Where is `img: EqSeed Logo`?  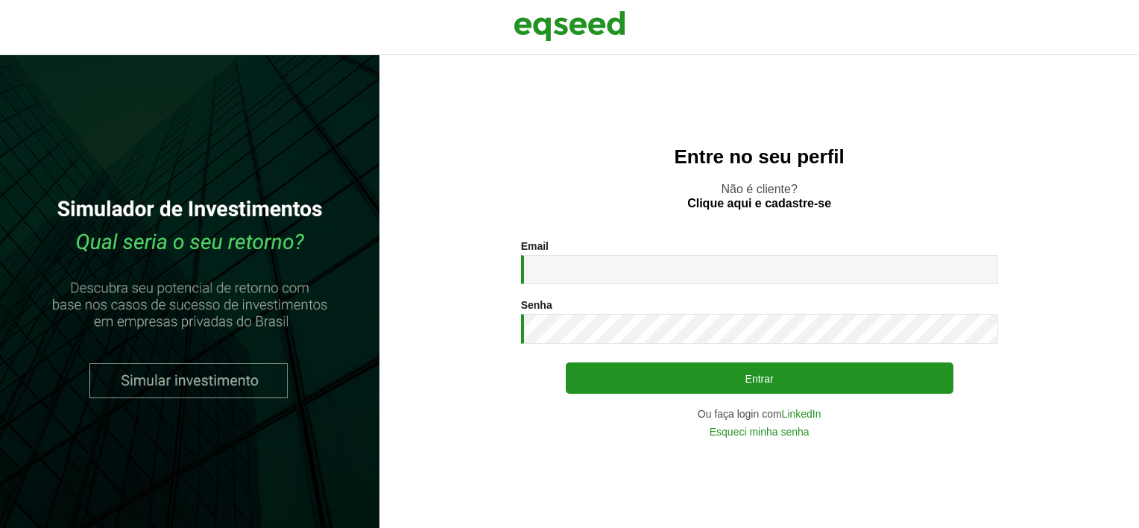
img: EqSeed Logo is located at coordinates (570, 26).